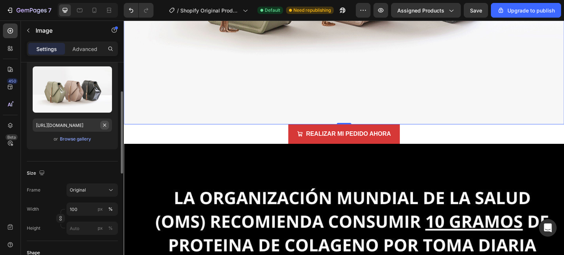 This screenshot has width=564, height=255. Describe the element at coordinates (47, 49) in the screenshot. I see `p: Settings` at that location.